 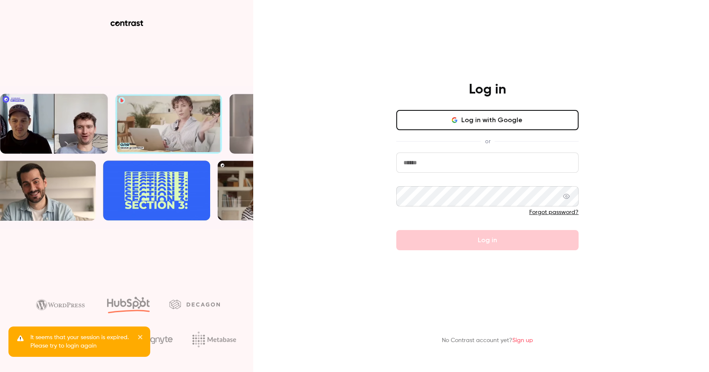 What do you see at coordinates (487, 120) in the screenshot?
I see `button: Log in with Google` at bounding box center [487, 120].